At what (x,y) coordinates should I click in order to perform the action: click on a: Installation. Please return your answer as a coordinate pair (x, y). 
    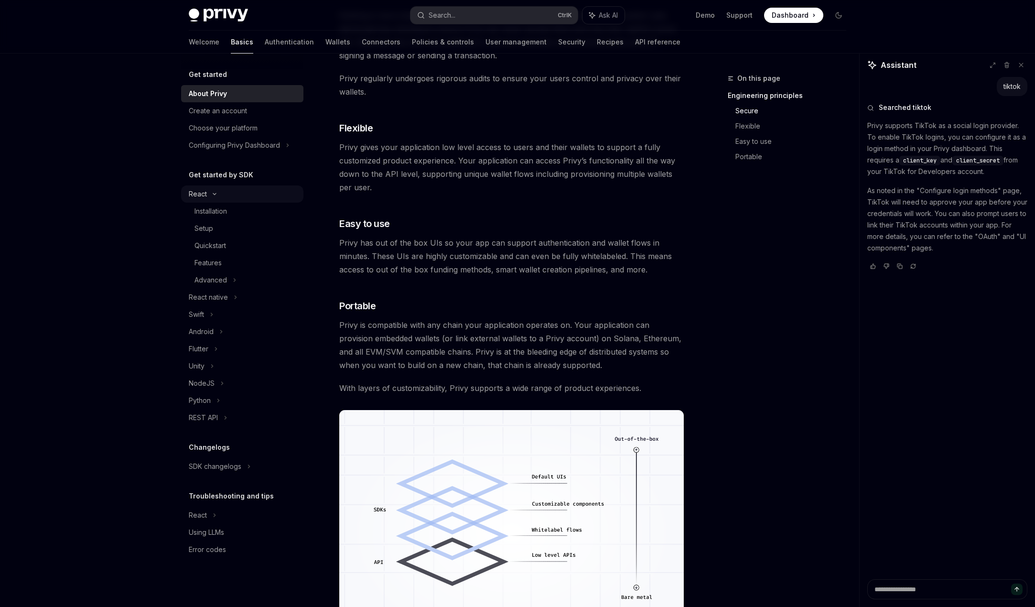
    Looking at the image, I should click on (242, 211).